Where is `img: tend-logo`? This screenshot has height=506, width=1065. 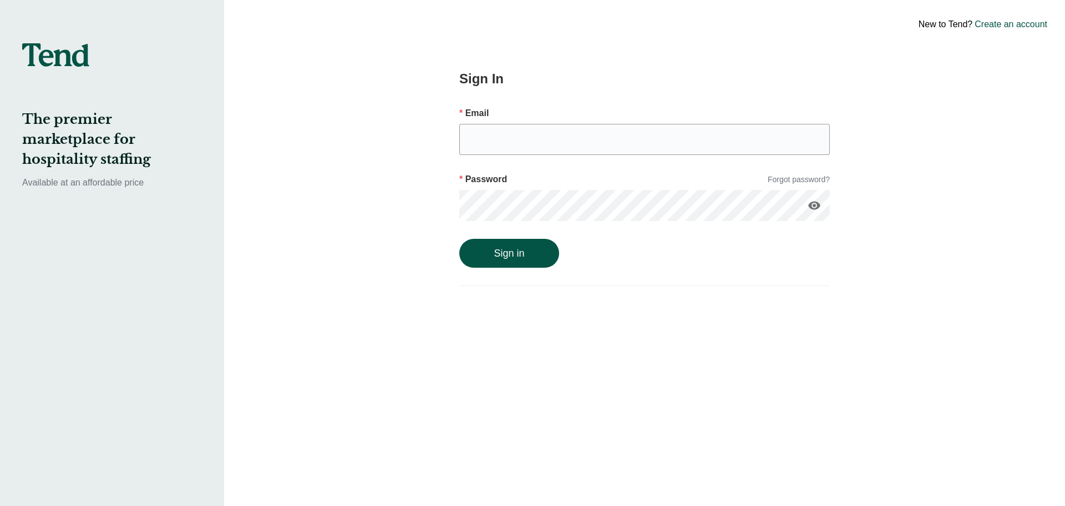
img: tend-logo is located at coordinates (55, 55).